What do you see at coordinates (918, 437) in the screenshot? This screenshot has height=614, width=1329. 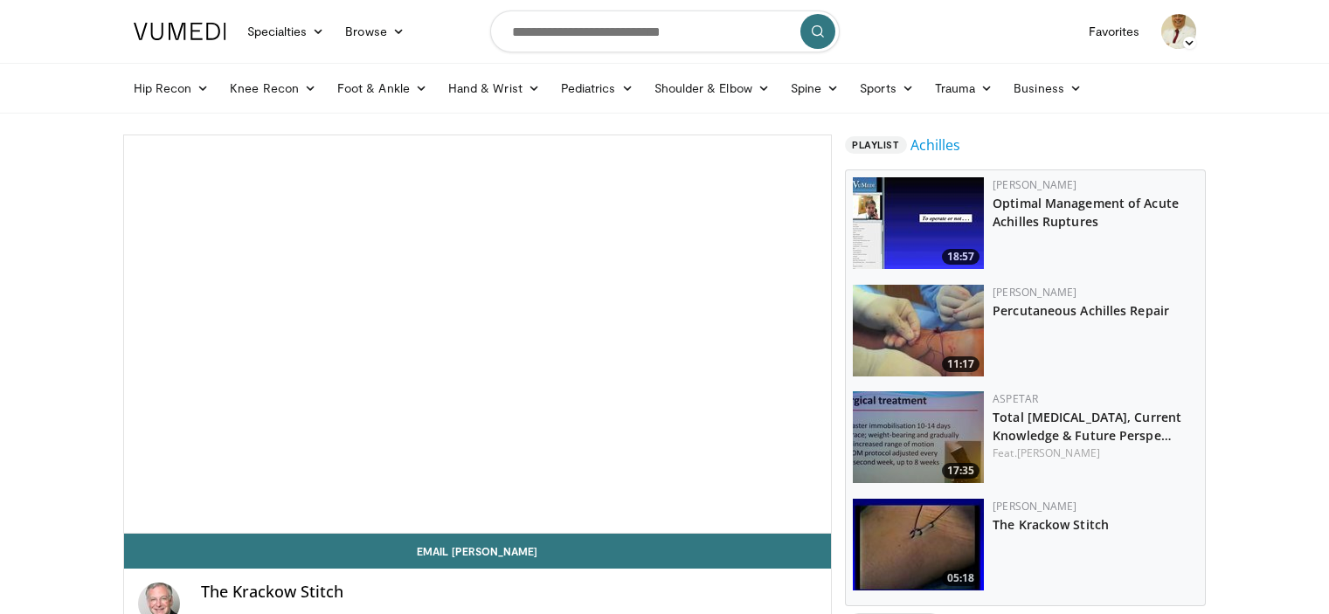 I see `img: xX2wXF35FJtYfXNX4xMDoxOjBzMTt2bJ_1.150x105_q85_crop-smart_upscale.jpg` at bounding box center [918, 437].